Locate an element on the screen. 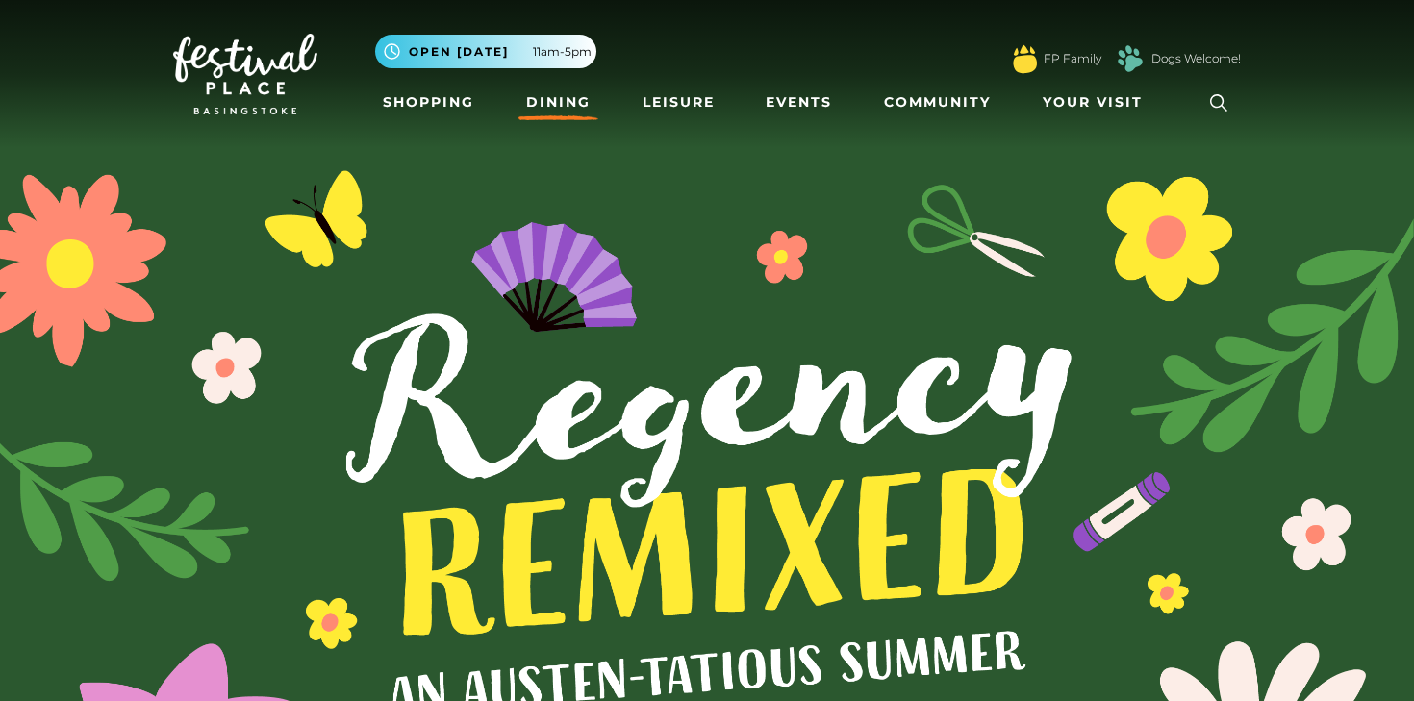  a: Events is located at coordinates (799, 102).